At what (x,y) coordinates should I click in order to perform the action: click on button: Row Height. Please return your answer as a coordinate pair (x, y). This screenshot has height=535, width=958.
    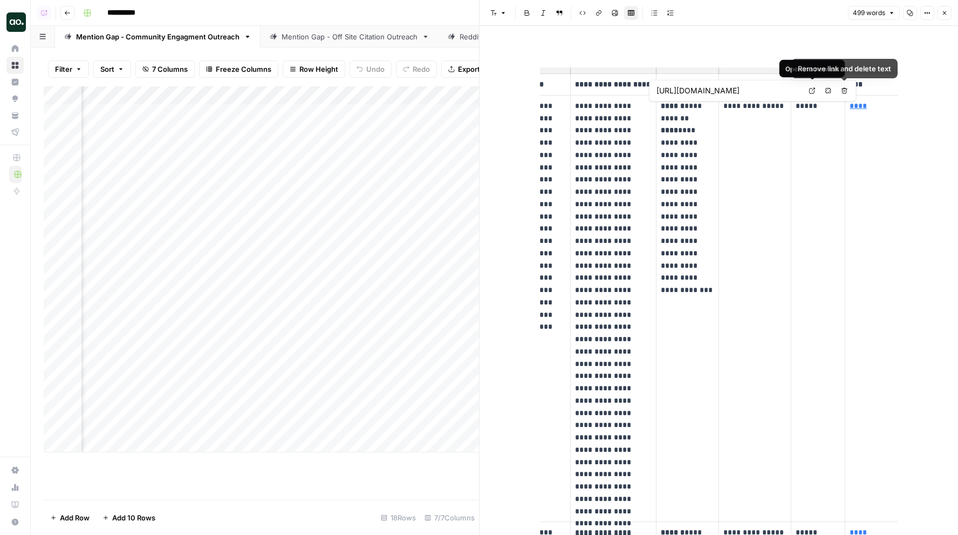
    Looking at the image, I should click on (314, 69).